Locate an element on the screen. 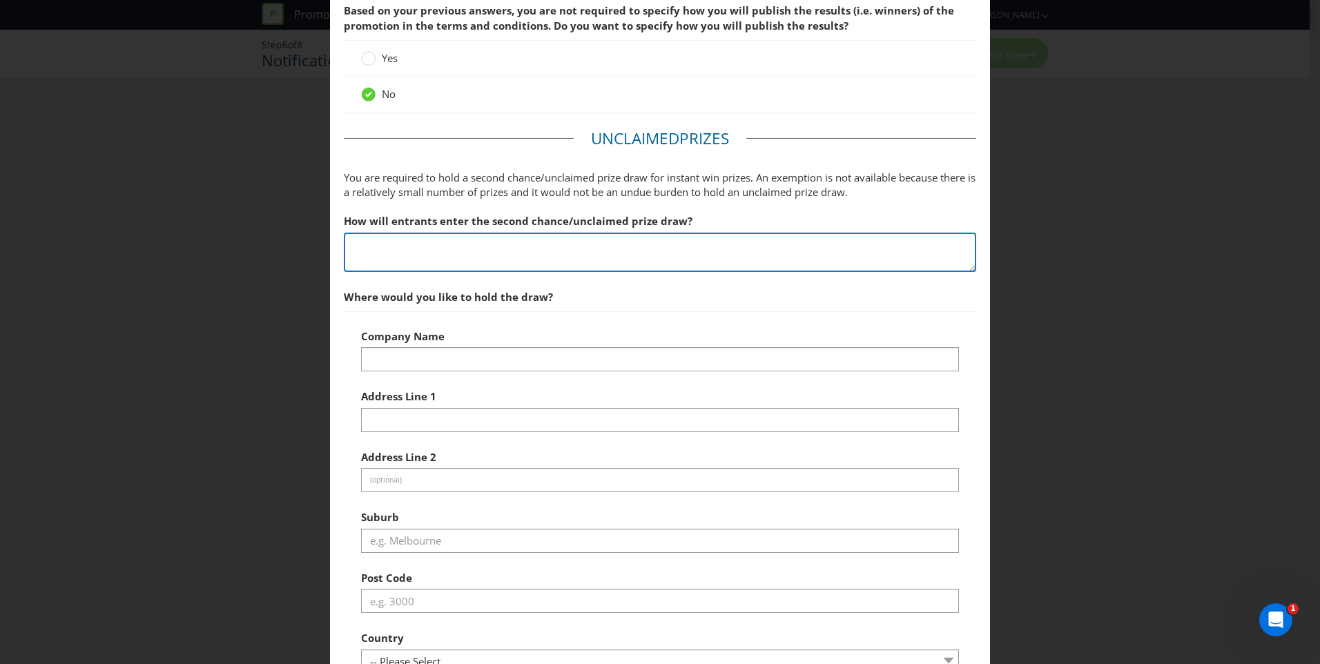 The height and width of the screenshot is (664, 1320). span: Yes is located at coordinates (389, 58).